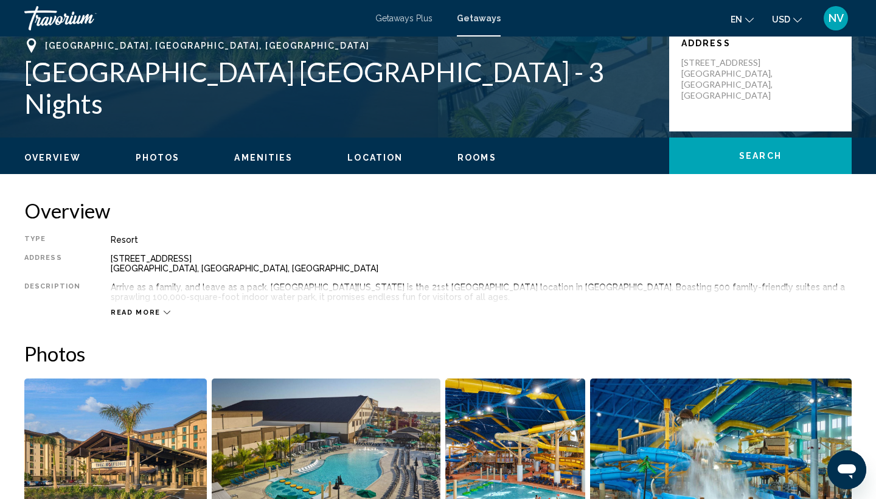 The width and height of the screenshot is (876, 499). Describe the element at coordinates (52, 240) in the screenshot. I see `div: Type` at that location.